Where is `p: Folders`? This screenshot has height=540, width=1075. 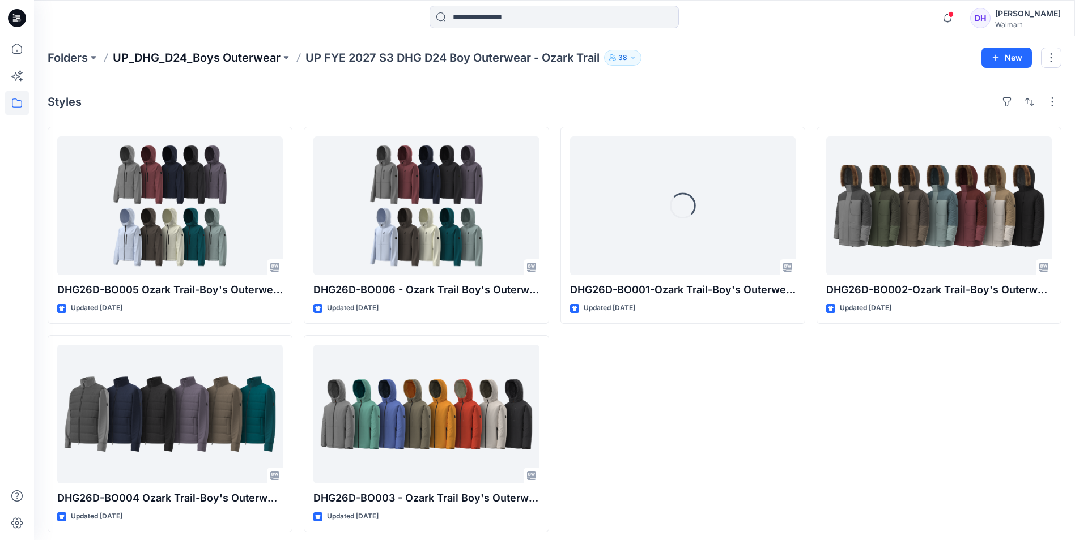
p: Folders is located at coordinates (67, 58).